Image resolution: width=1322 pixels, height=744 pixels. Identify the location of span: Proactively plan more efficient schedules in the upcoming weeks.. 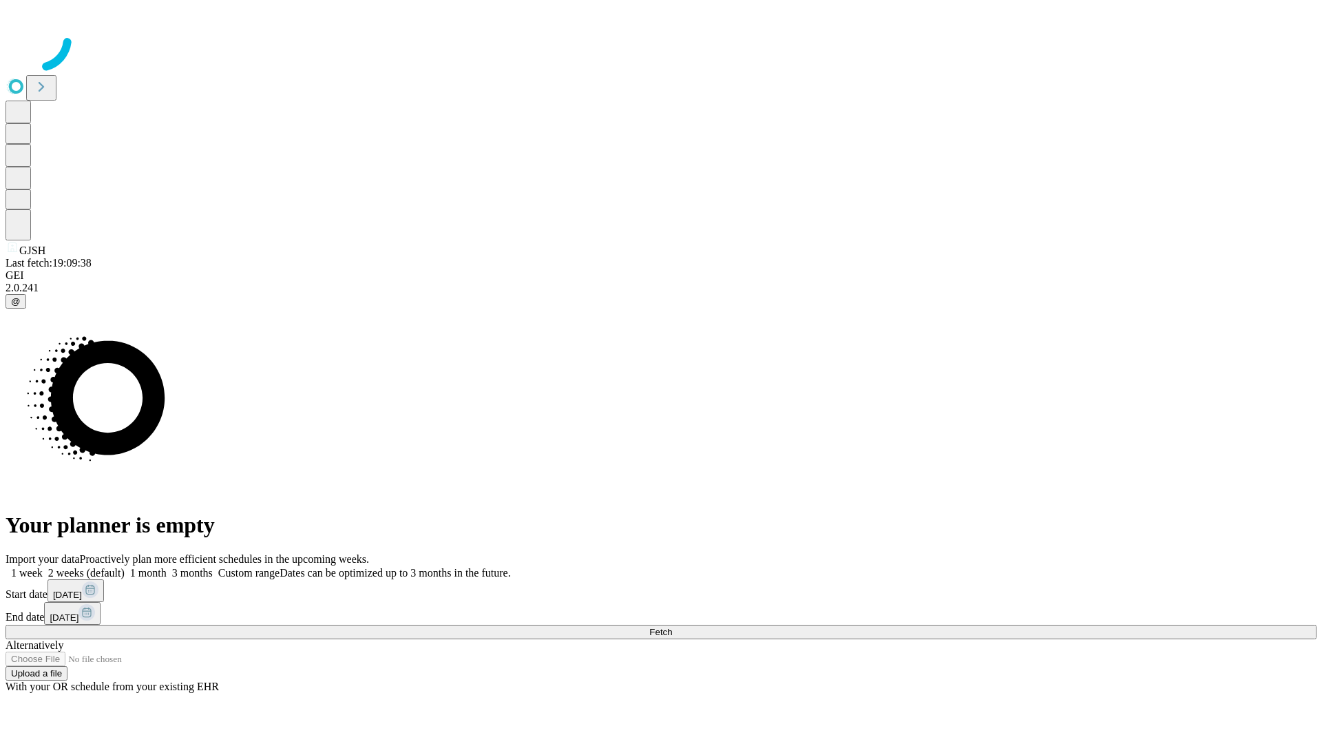
(224, 558).